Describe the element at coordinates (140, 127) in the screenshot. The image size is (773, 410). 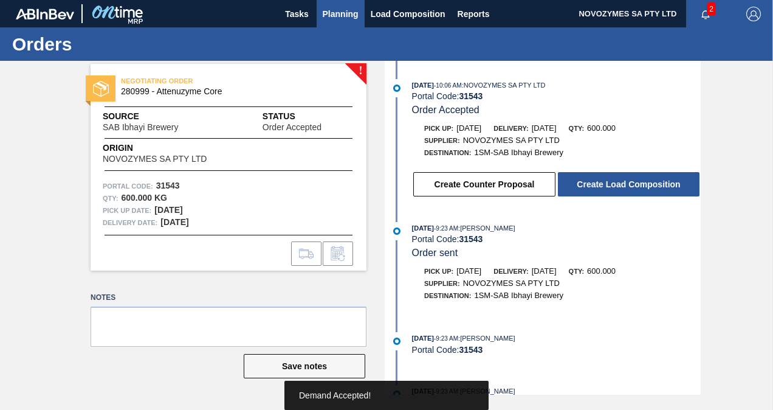
I see `span: SAB Ibhayi Brewery` at that location.